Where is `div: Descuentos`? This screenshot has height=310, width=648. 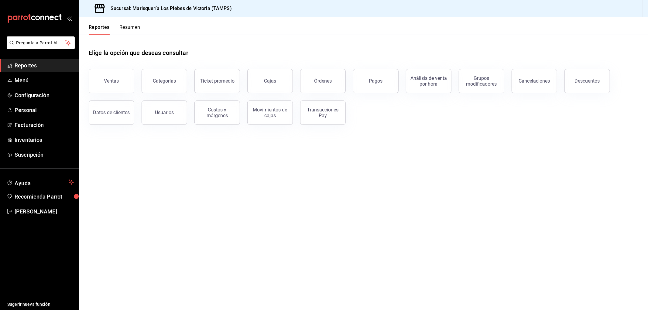 div: Descuentos is located at coordinates (587, 81).